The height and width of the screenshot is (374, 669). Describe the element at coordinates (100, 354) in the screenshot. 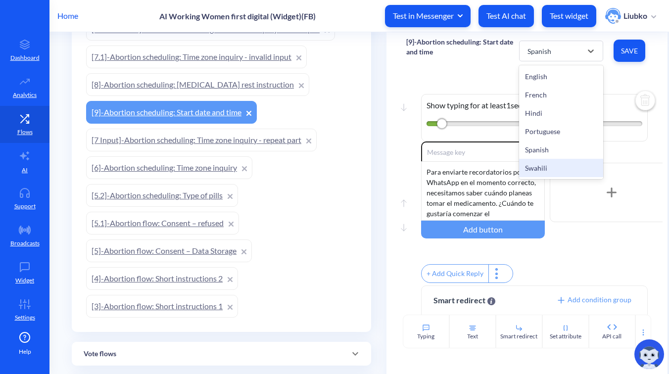

I see `p: Vote flows` at that location.